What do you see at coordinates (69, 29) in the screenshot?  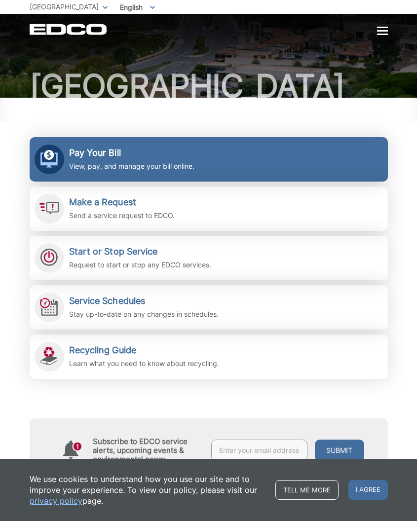 I see `a: EDCD logo. Return to the homepage.` at bounding box center [69, 29].